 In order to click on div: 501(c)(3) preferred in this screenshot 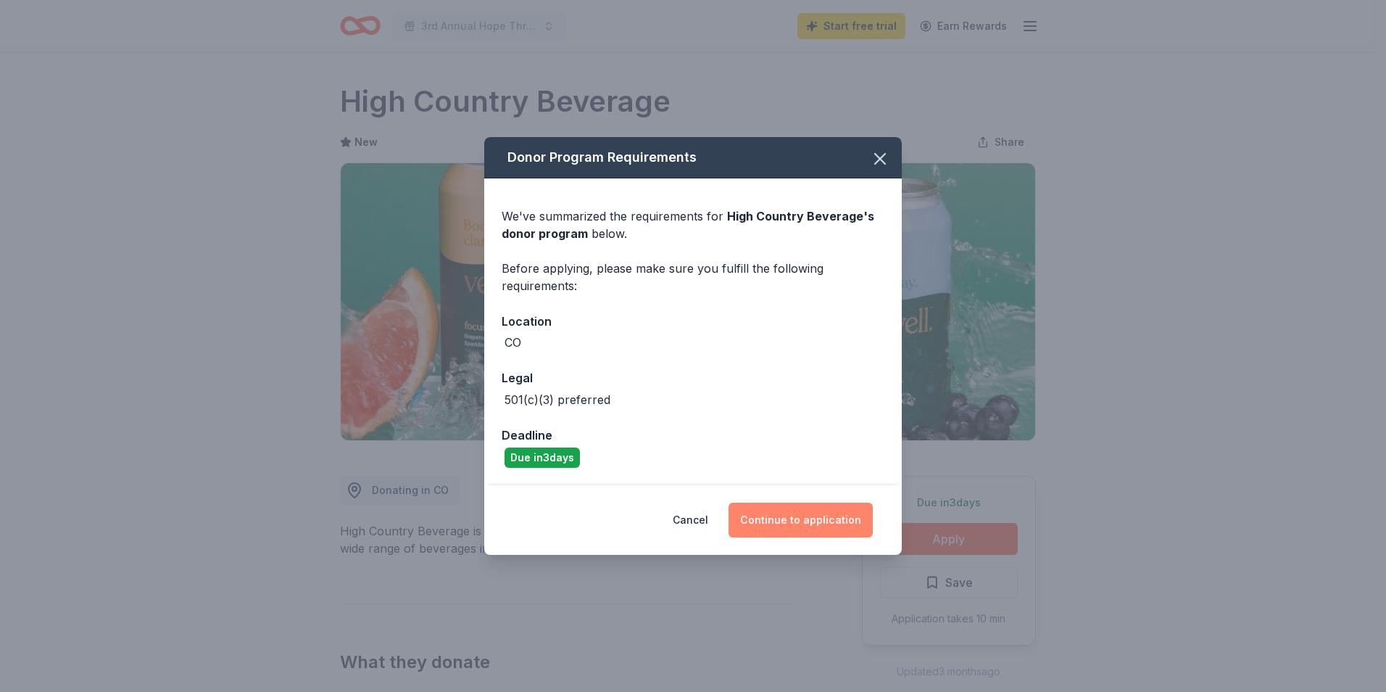, I will do `click(558, 400)`.